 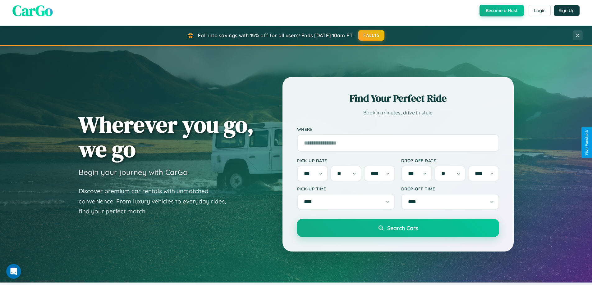 What do you see at coordinates (398, 228) in the screenshot?
I see `button: Search Cars` at bounding box center [398, 228].